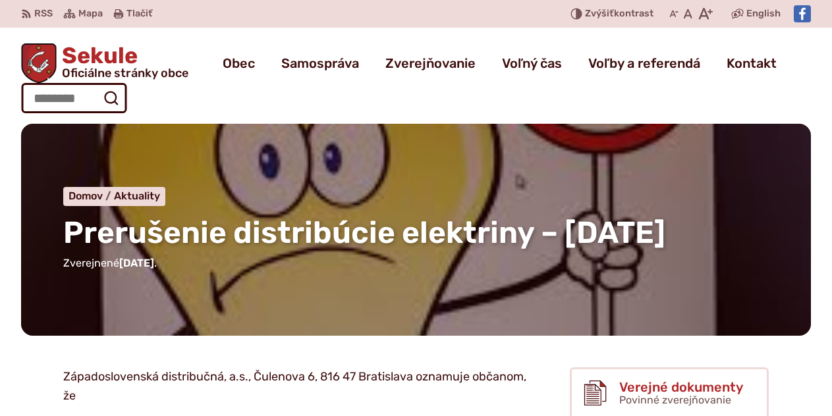 The height and width of the screenshot is (416, 832). I want to click on a: Kontakt, so click(752, 63).